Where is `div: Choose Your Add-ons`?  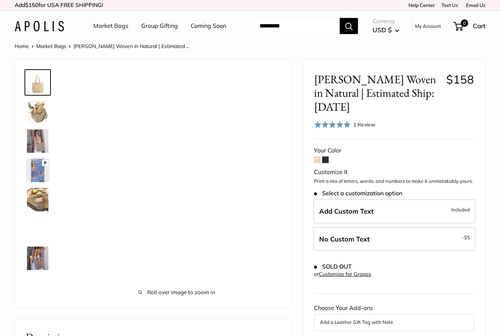
div: Choose Your Add-ons is located at coordinates (394, 316).